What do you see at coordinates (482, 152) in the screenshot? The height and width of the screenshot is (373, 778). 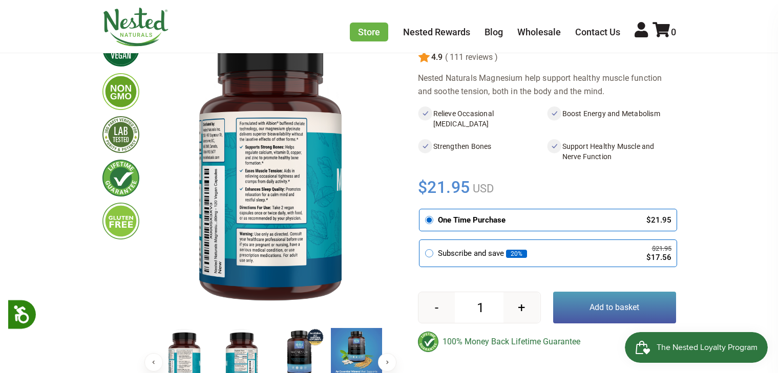 I see `li: Strengthen Bones` at bounding box center [482, 152].